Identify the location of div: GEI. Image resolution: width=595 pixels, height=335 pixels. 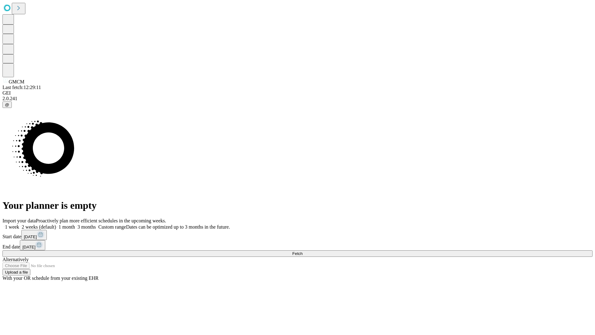
(297, 93).